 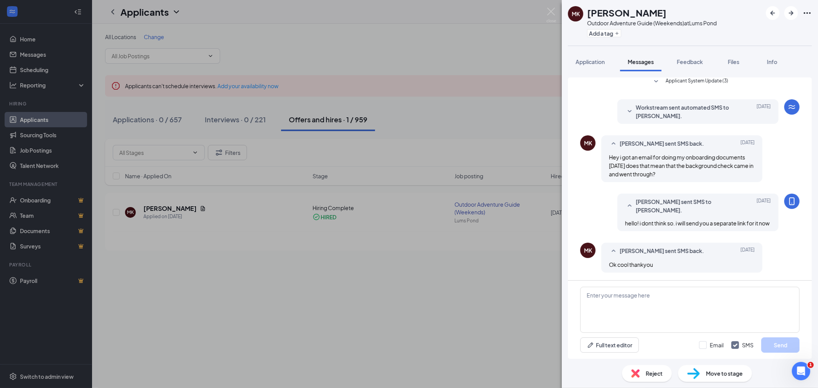 I want to click on span: Messages, so click(x=641, y=62).